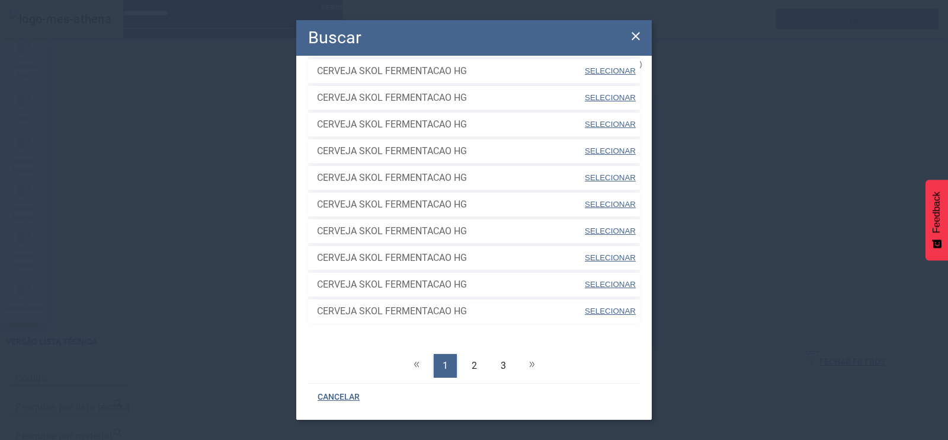  What do you see at coordinates (474, 366) in the screenshot?
I see `span: 2` at bounding box center [474, 366].